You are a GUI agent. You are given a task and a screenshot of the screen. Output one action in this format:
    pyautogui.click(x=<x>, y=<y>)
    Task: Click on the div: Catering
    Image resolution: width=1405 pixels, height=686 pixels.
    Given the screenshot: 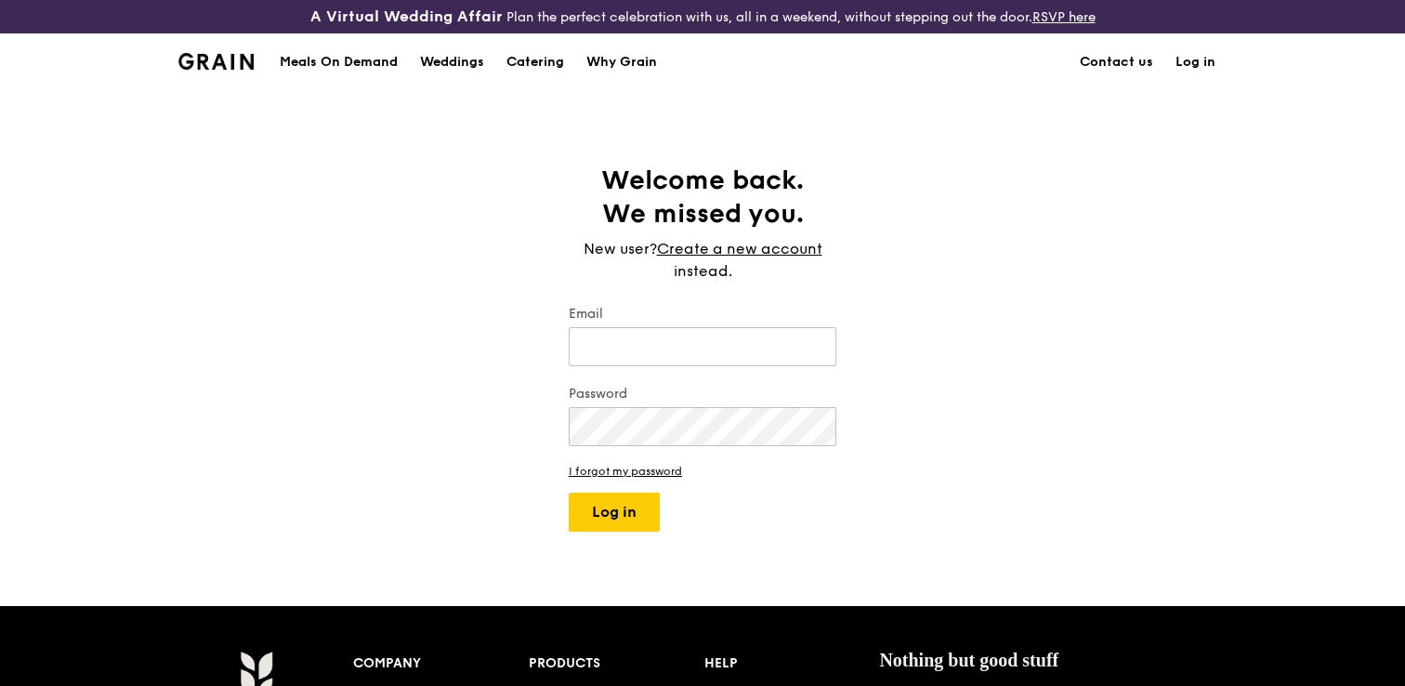 What is the action you would take?
    pyautogui.click(x=535, y=62)
    